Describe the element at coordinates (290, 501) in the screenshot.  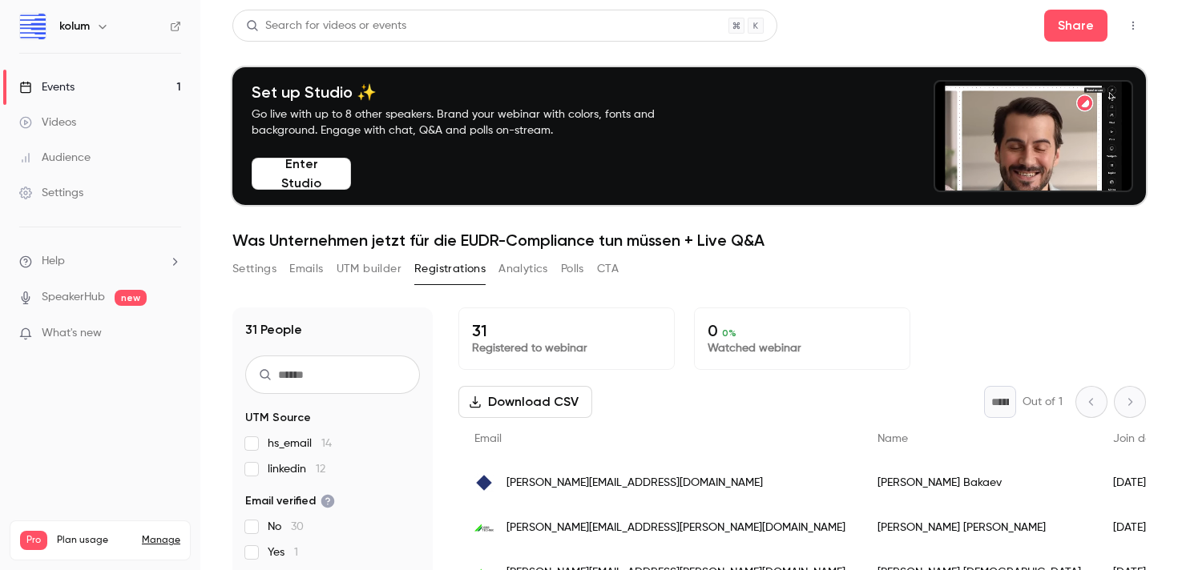
I see `span: Email verified` at that location.